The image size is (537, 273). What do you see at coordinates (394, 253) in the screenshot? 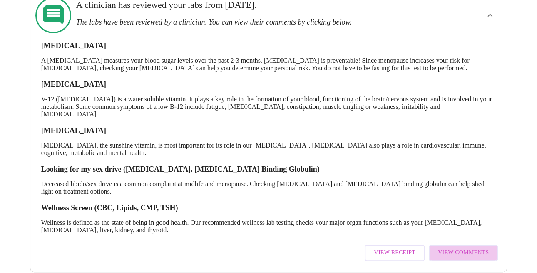
I see `span: View Receipt` at bounding box center [394, 253].